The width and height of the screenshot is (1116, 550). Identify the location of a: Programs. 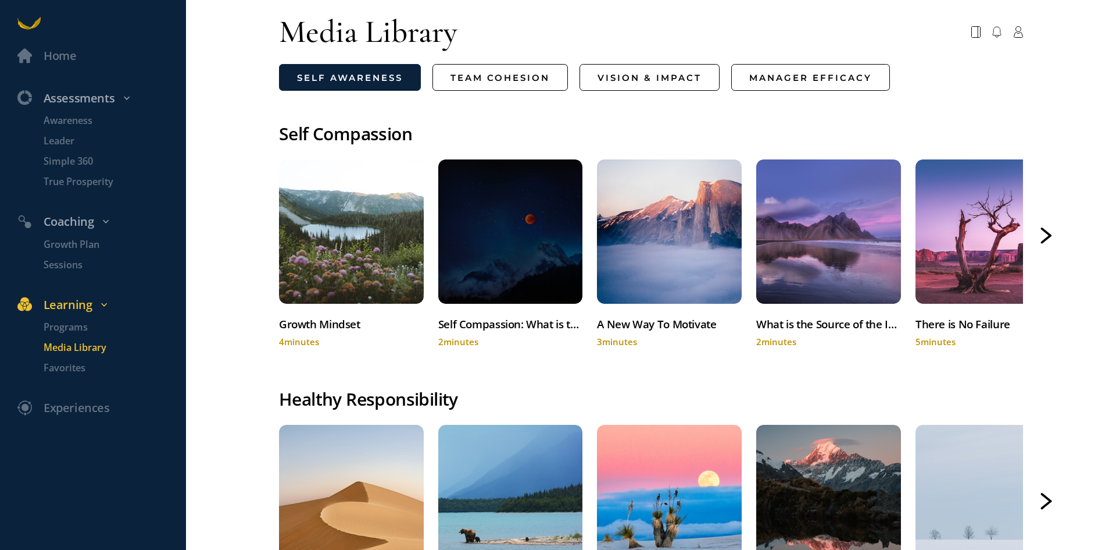
(106, 327).